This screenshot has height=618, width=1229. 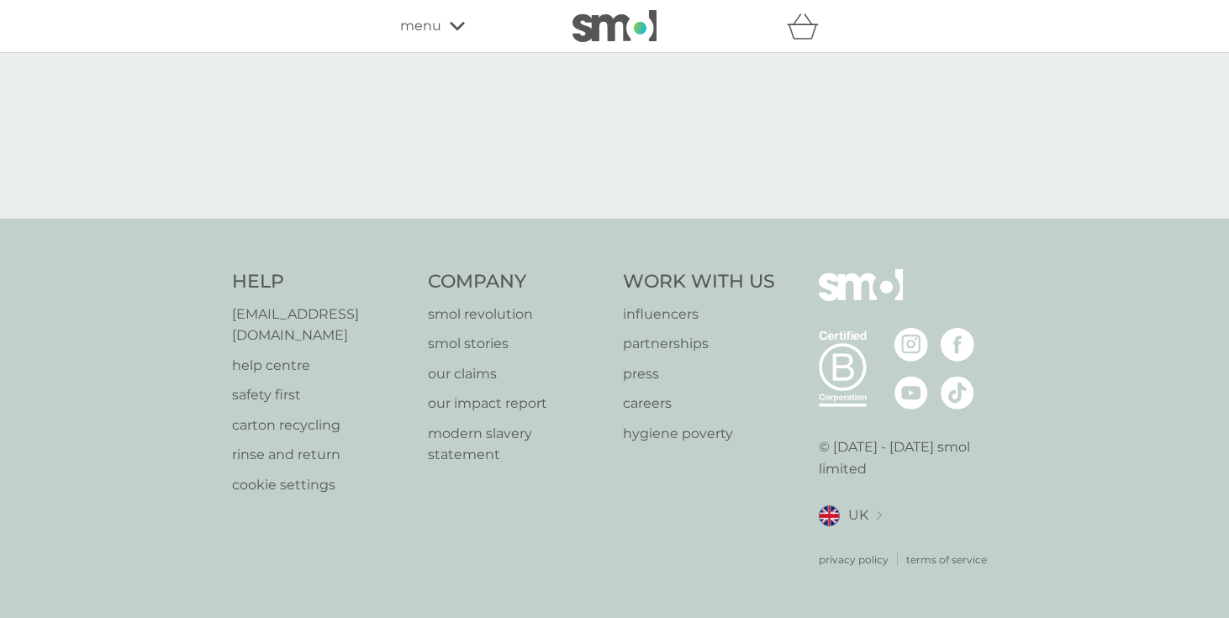 I want to click on div: basket, so click(x=808, y=26).